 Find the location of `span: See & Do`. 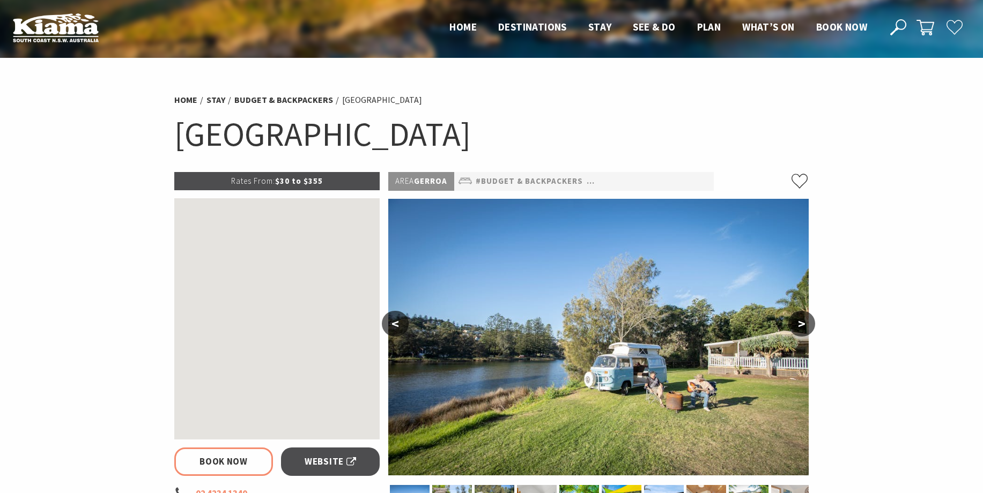

span: See & Do is located at coordinates (654, 27).